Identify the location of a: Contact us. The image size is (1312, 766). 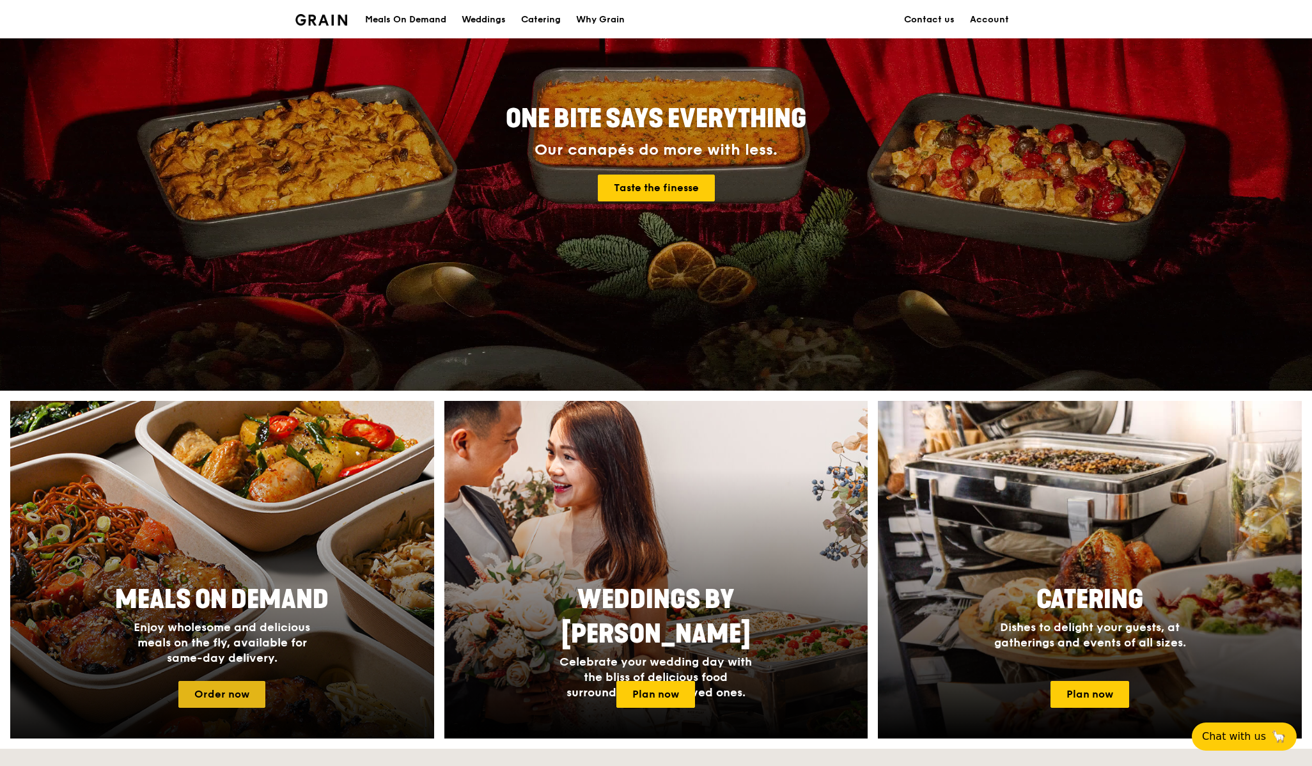
(929, 20).